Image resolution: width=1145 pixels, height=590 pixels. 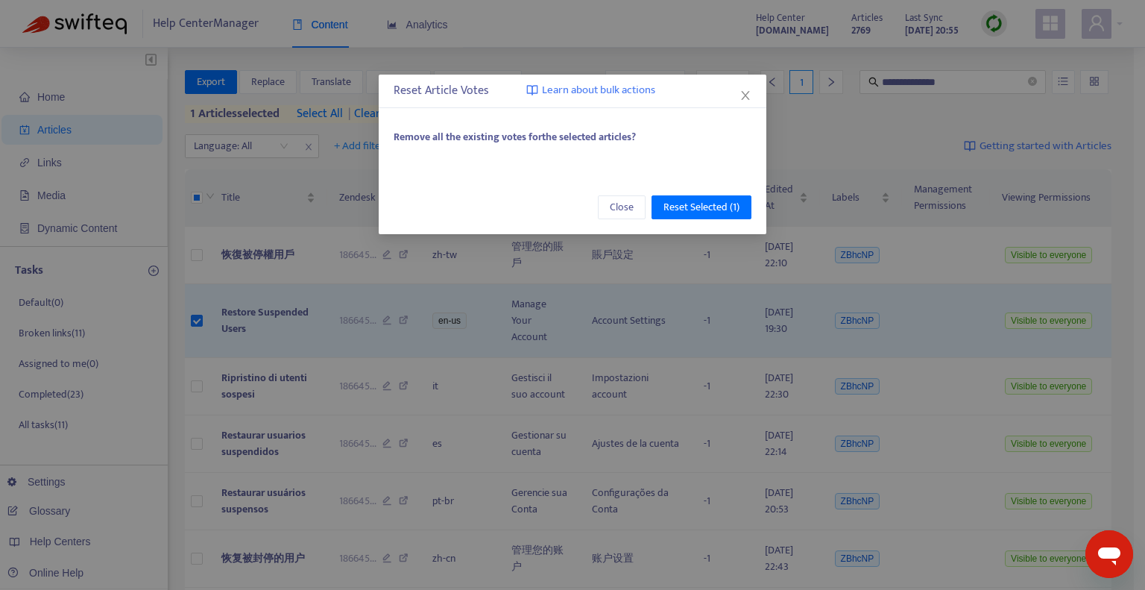 What do you see at coordinates (532, 90) in the screenshot?
I see `img: image-link` at bounding box center [532, 90].